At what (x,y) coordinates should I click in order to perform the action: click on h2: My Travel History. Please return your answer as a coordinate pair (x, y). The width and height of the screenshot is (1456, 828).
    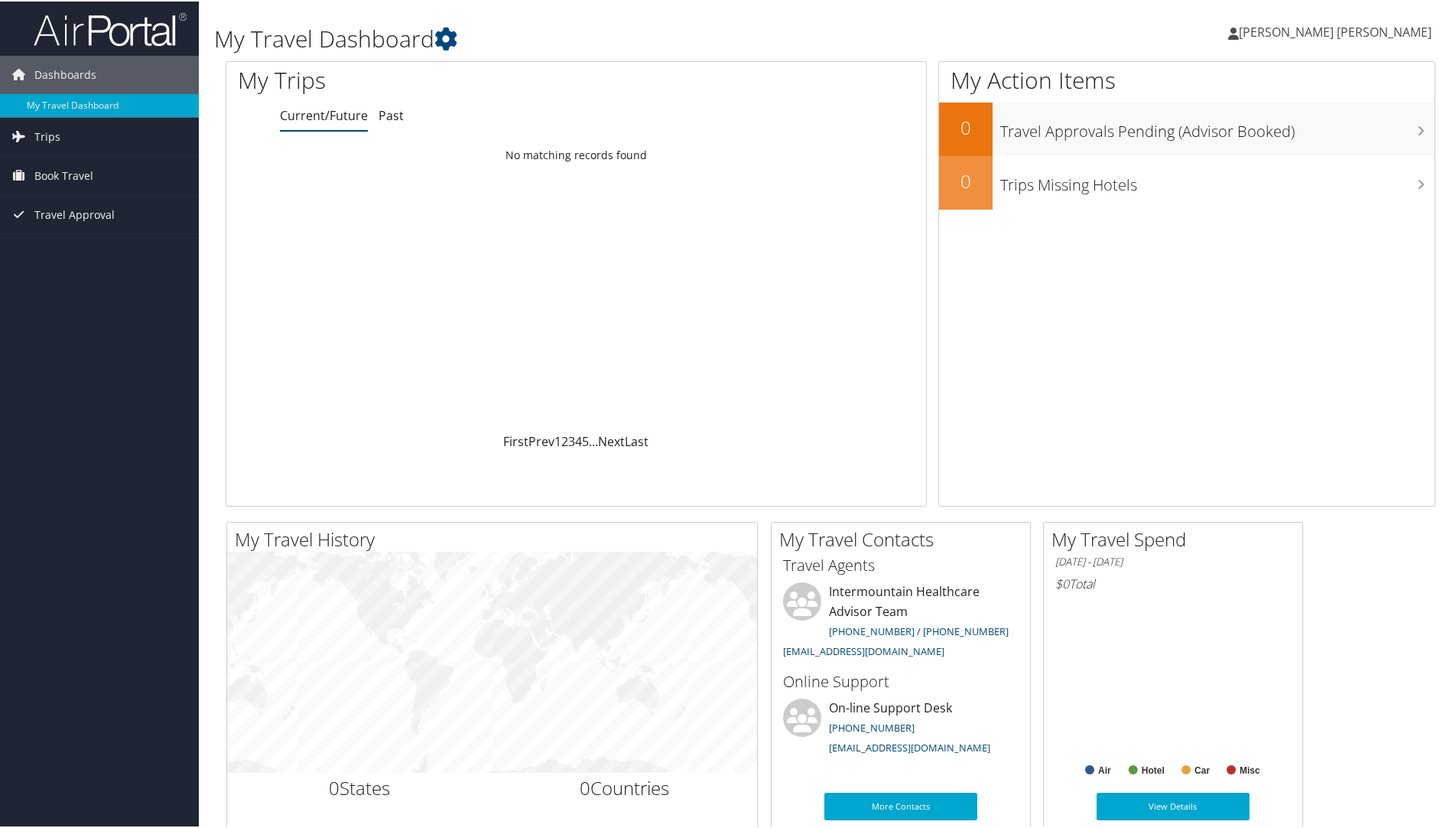
    Looking at the image, I should click on (496, 538).